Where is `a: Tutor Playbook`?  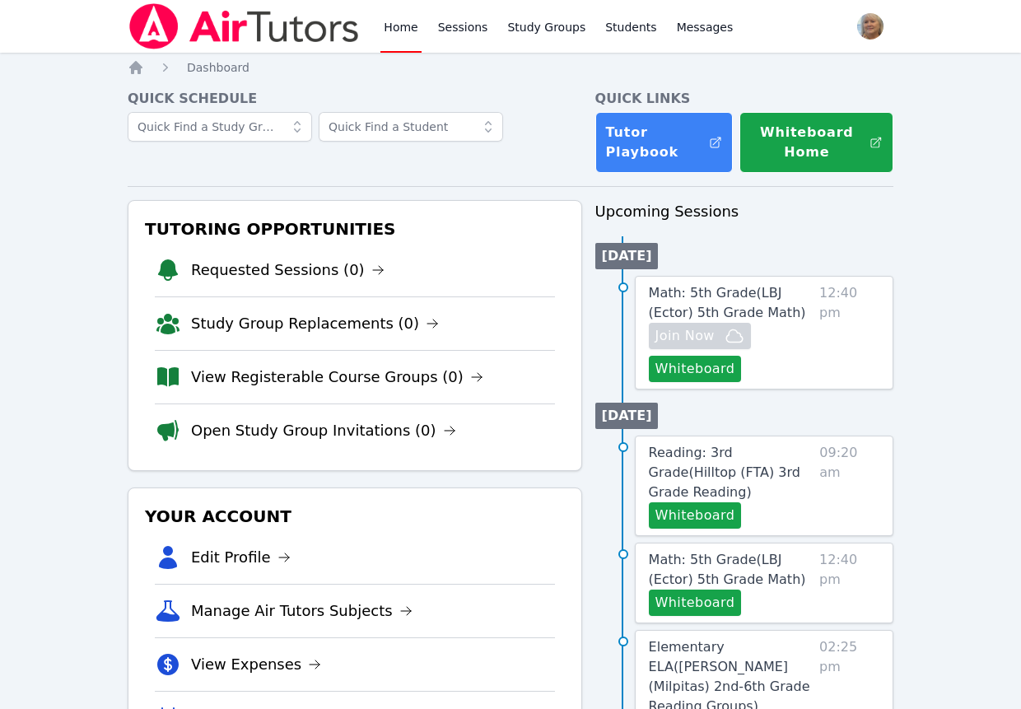 a: Tutor Playbook is located at coordinates (665, 142).